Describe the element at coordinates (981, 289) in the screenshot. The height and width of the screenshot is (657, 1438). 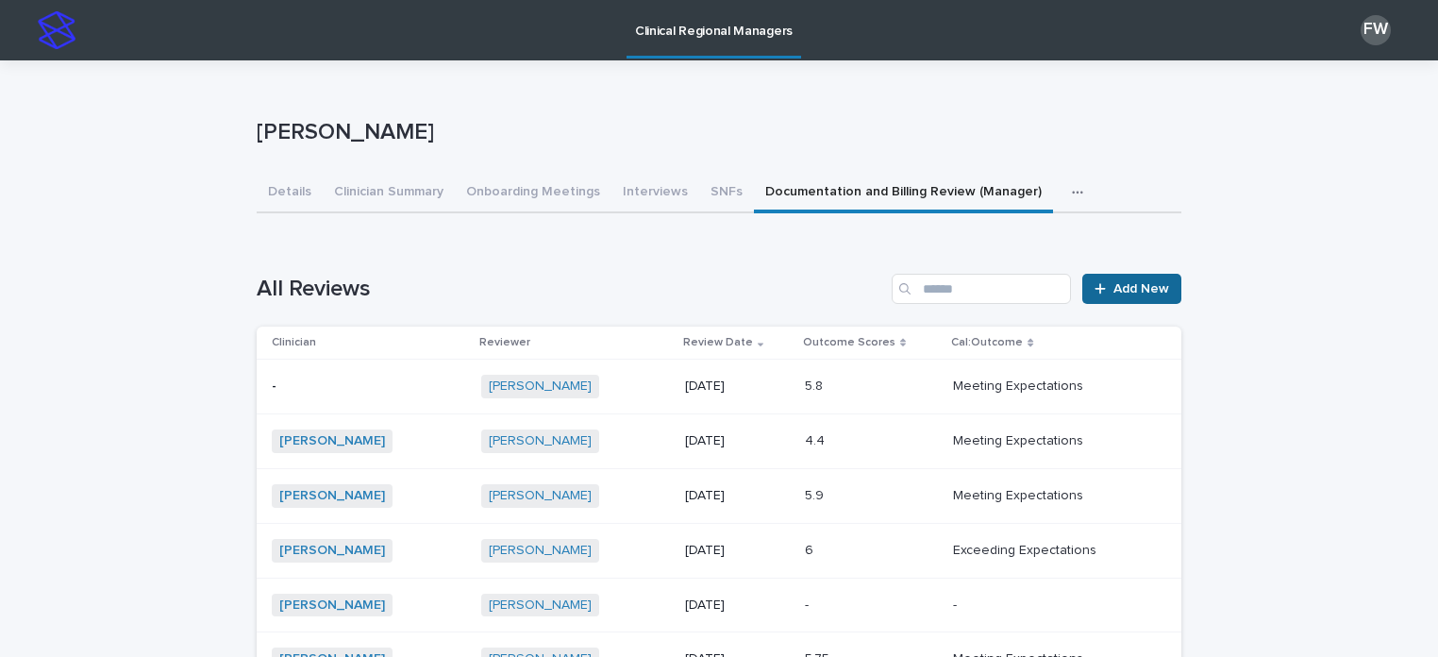
I see `div: Search` at that location.